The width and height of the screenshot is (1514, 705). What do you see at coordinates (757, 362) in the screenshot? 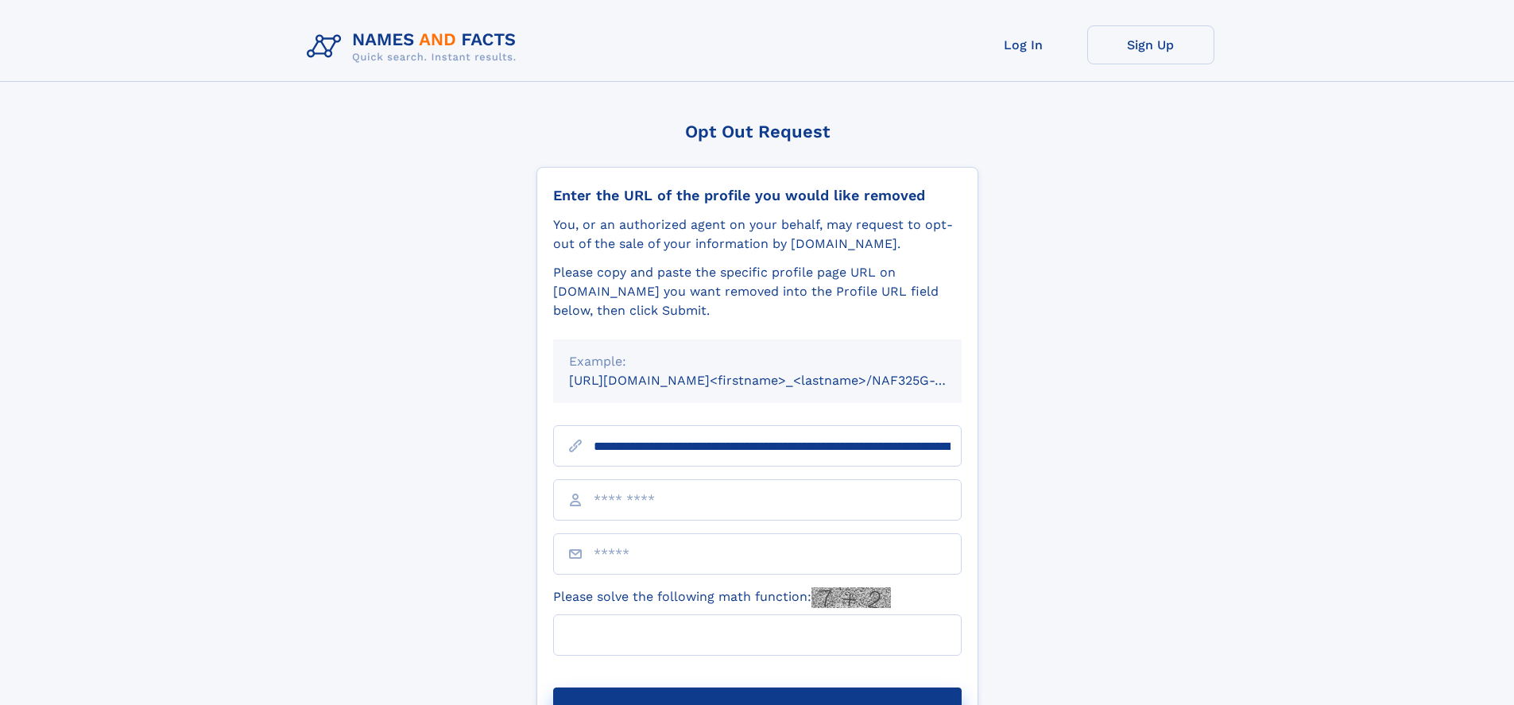
I see `div: Example:` at bounding box center [757, 362].